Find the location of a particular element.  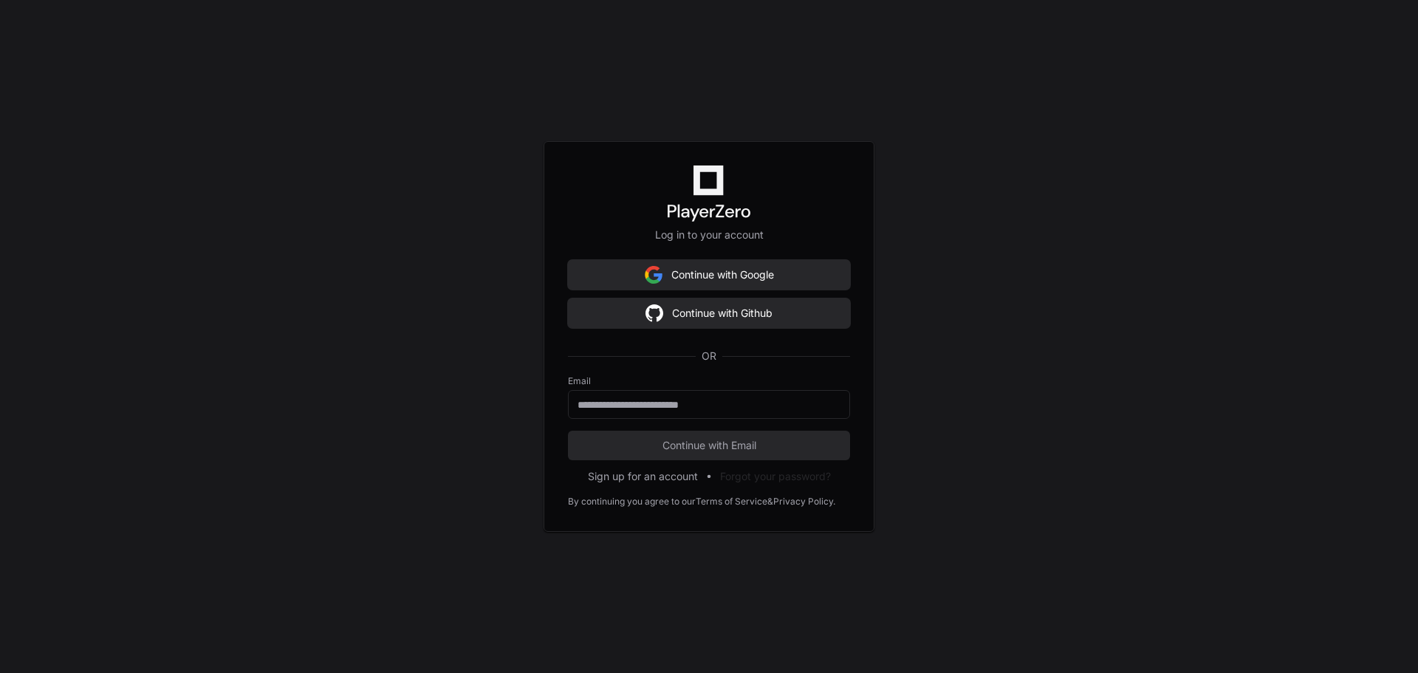

button: Continue with Email is located at coordinates (709, 445).